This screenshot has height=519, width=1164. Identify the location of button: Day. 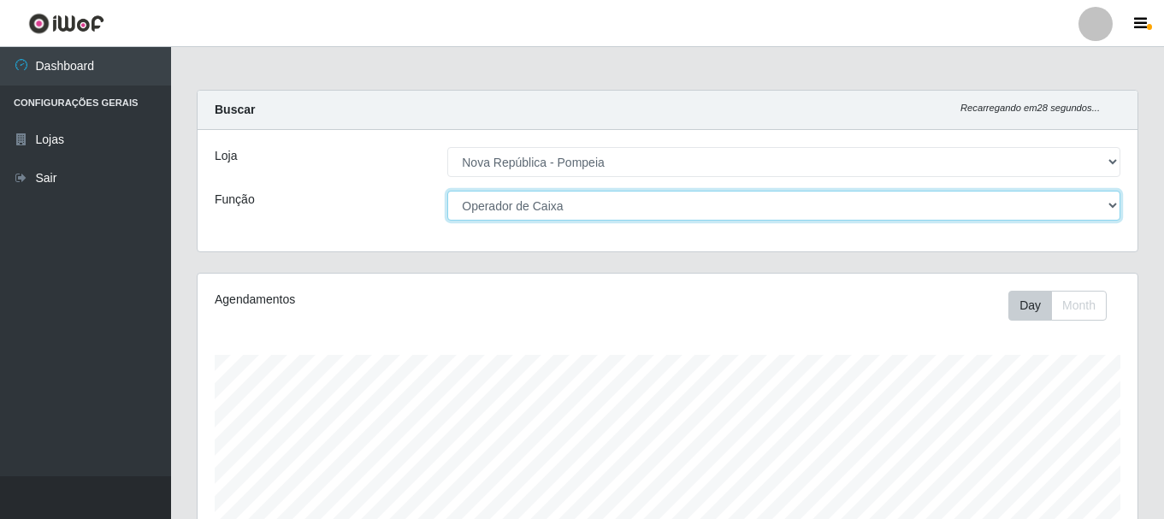
(1030, 305).